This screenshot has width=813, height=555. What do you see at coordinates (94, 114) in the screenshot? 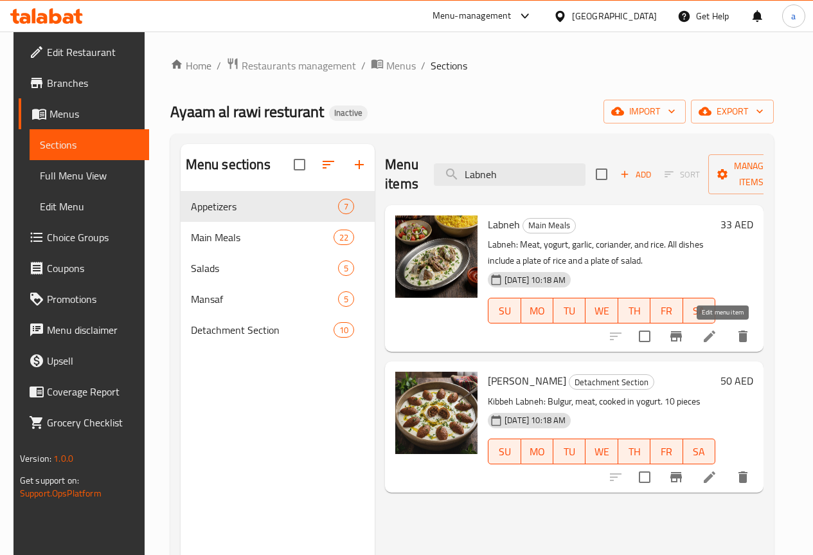
I see `span: Menus` at bounding box center [94, 114].